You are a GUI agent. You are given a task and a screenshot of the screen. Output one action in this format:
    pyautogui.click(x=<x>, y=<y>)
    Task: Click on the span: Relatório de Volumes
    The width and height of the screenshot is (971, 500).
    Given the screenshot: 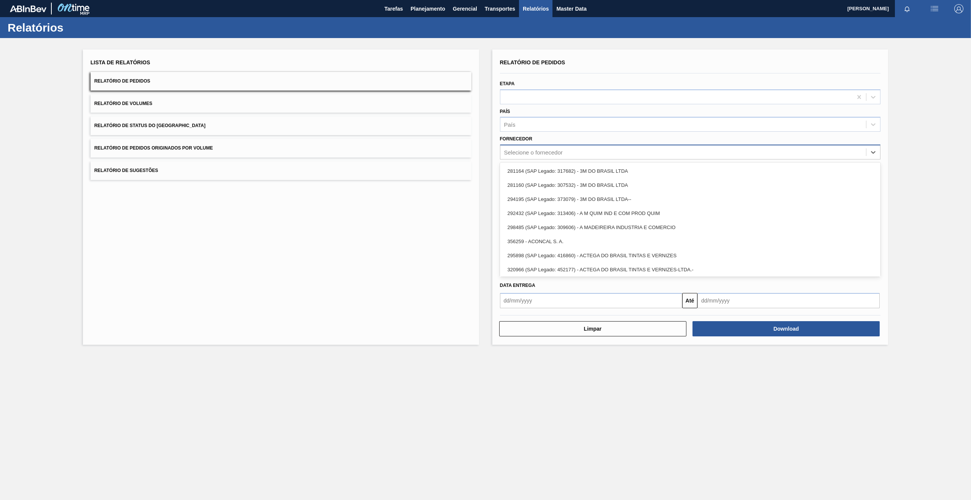 What is the action you would take?
    pyautogui.click(x=123, y=104)
    